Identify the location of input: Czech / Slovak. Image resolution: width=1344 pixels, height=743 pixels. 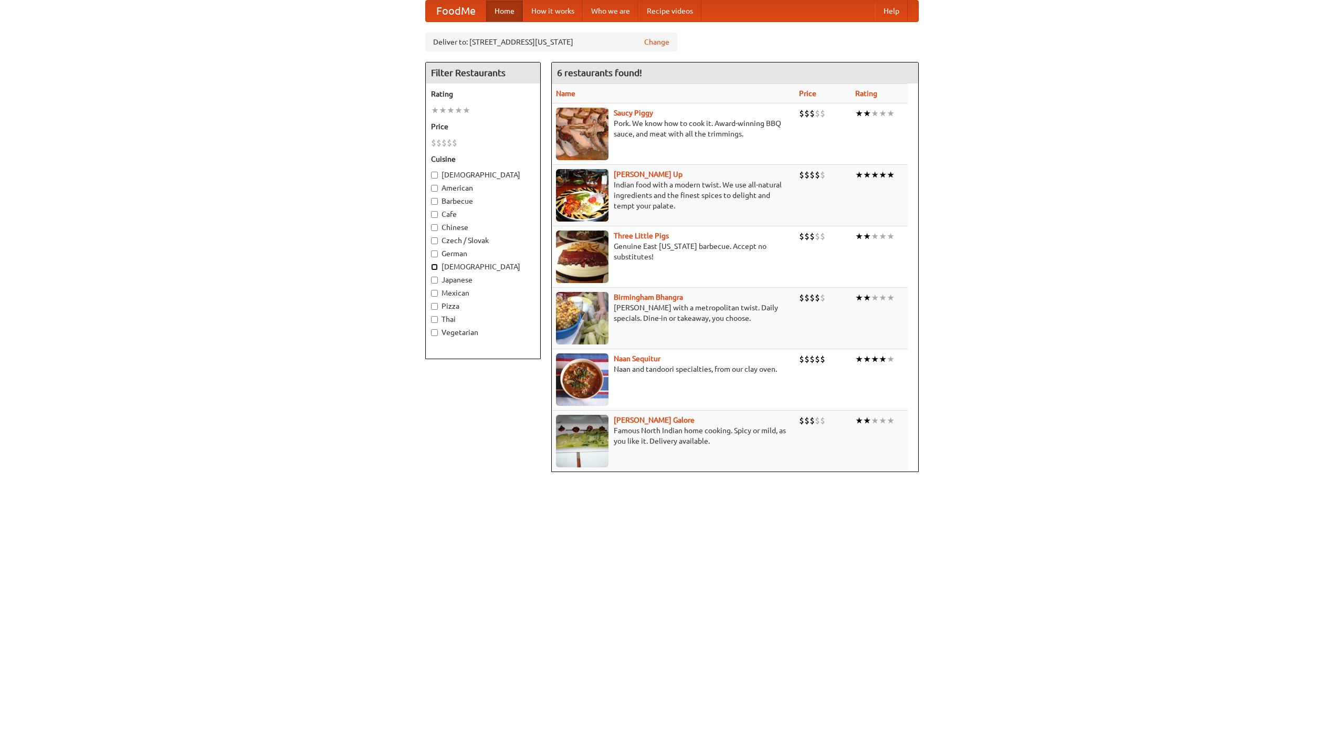
(434, 241).